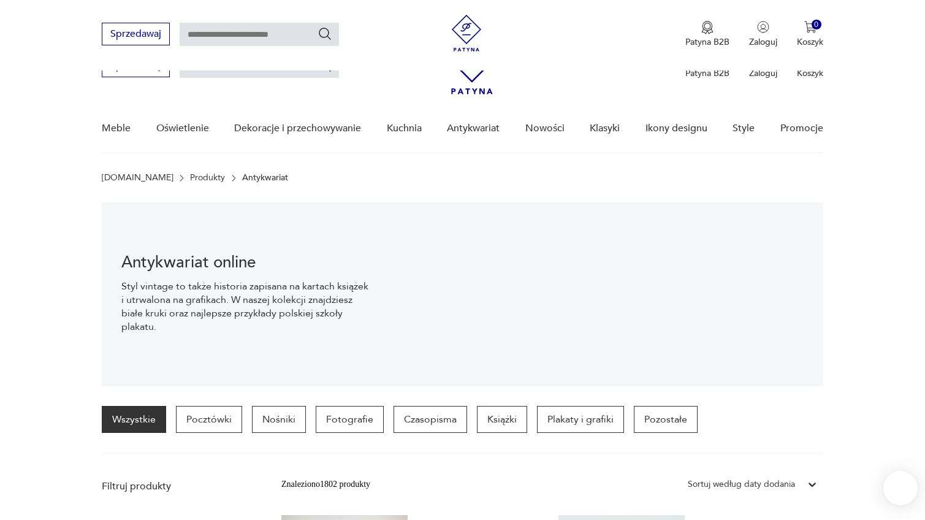 The width and height of the screenshot is (925, 520). Describe the element at coordinates (708, 34) in the screenshot. I see `button: Patyna B2B` at that location.